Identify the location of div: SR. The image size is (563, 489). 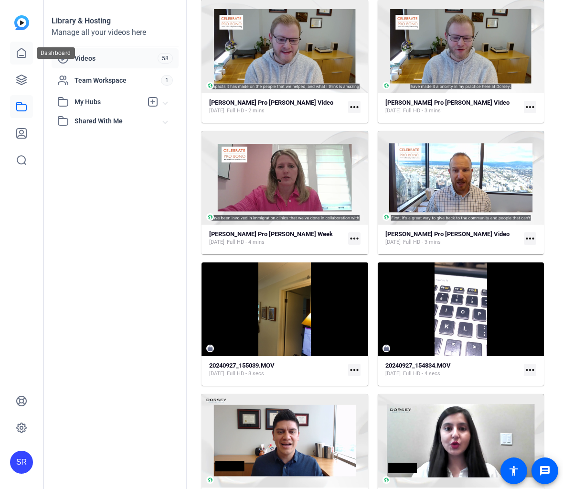
(22, 462).